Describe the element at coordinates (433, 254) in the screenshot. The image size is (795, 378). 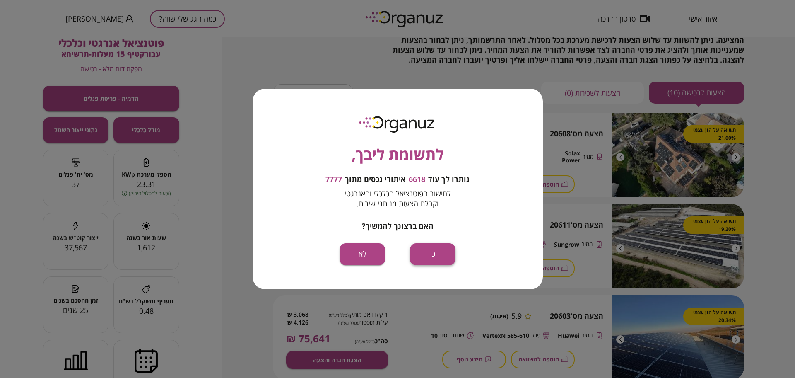
I see `button: כן` at that location.